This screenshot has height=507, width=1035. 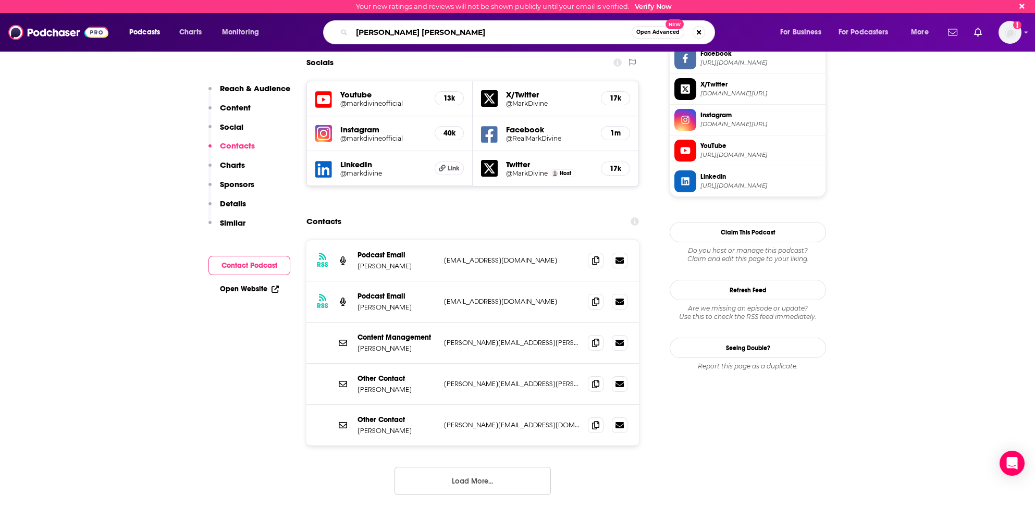 What do you see at coordinates (514, 6) in the screenshot?
I see `div: Your new ratings and reviews will not be shown publicly until your email is verified.` at bounding box center [514, 6].